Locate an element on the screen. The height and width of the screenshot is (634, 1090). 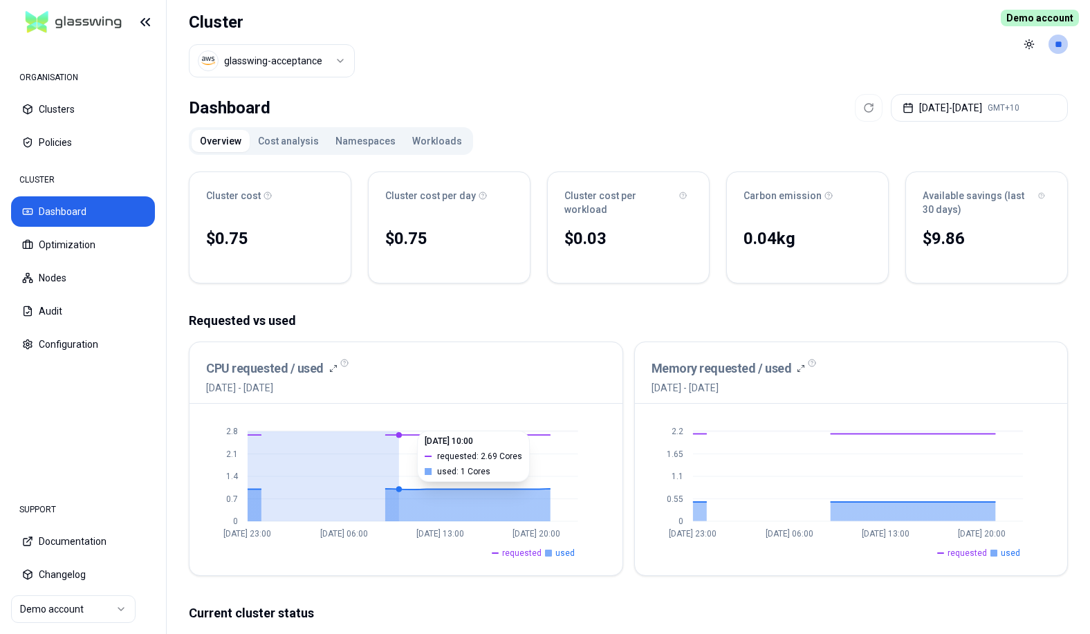
button: Namespaces is located at coordinates (365, 141).